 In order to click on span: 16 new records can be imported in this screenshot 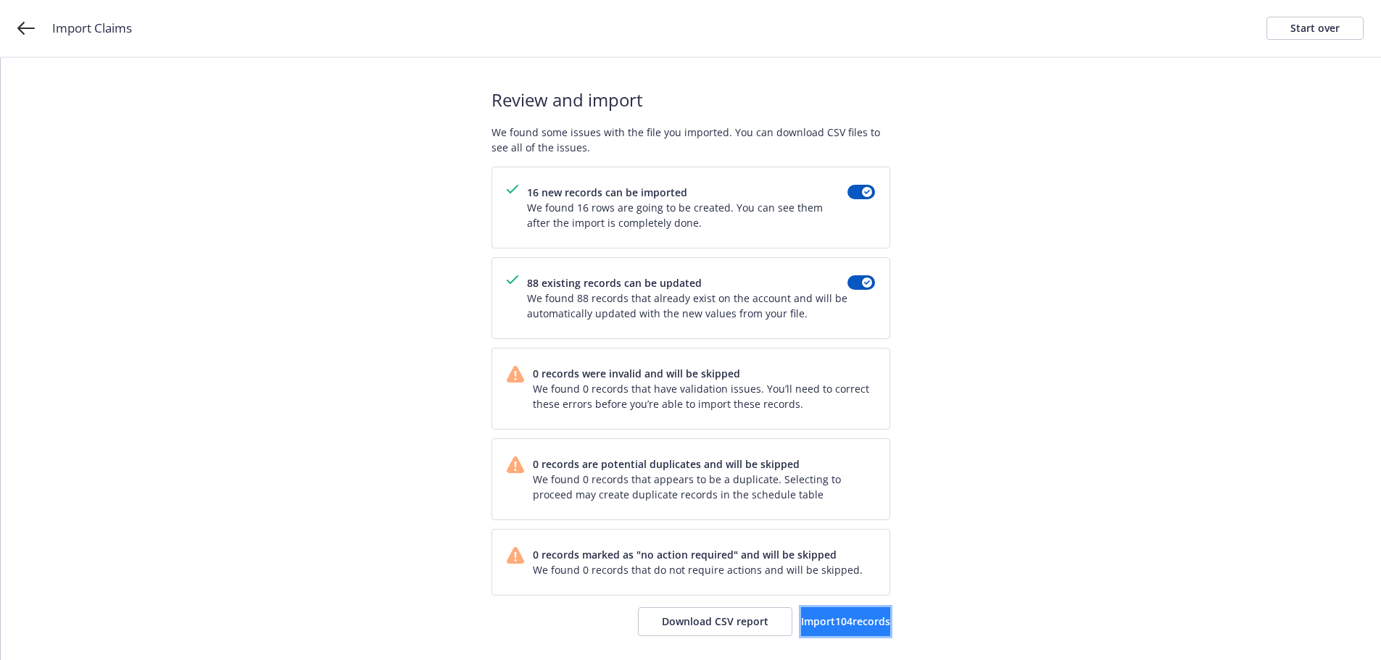, I will do `click(687, 192)`.